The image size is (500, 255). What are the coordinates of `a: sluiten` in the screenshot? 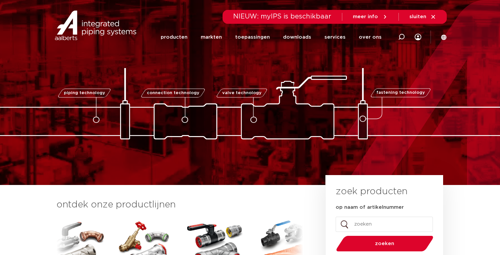 It's located at (423, 17).